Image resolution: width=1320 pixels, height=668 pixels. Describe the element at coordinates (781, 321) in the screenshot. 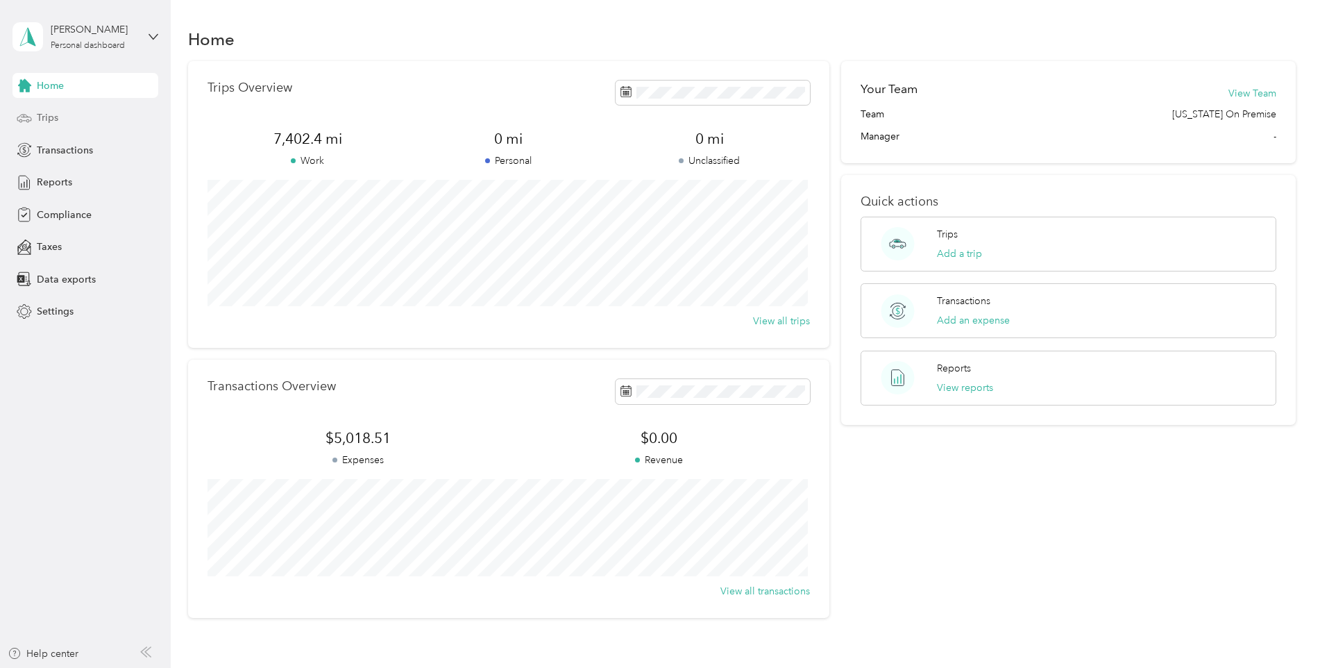

I see `button: View all trips` at that location.